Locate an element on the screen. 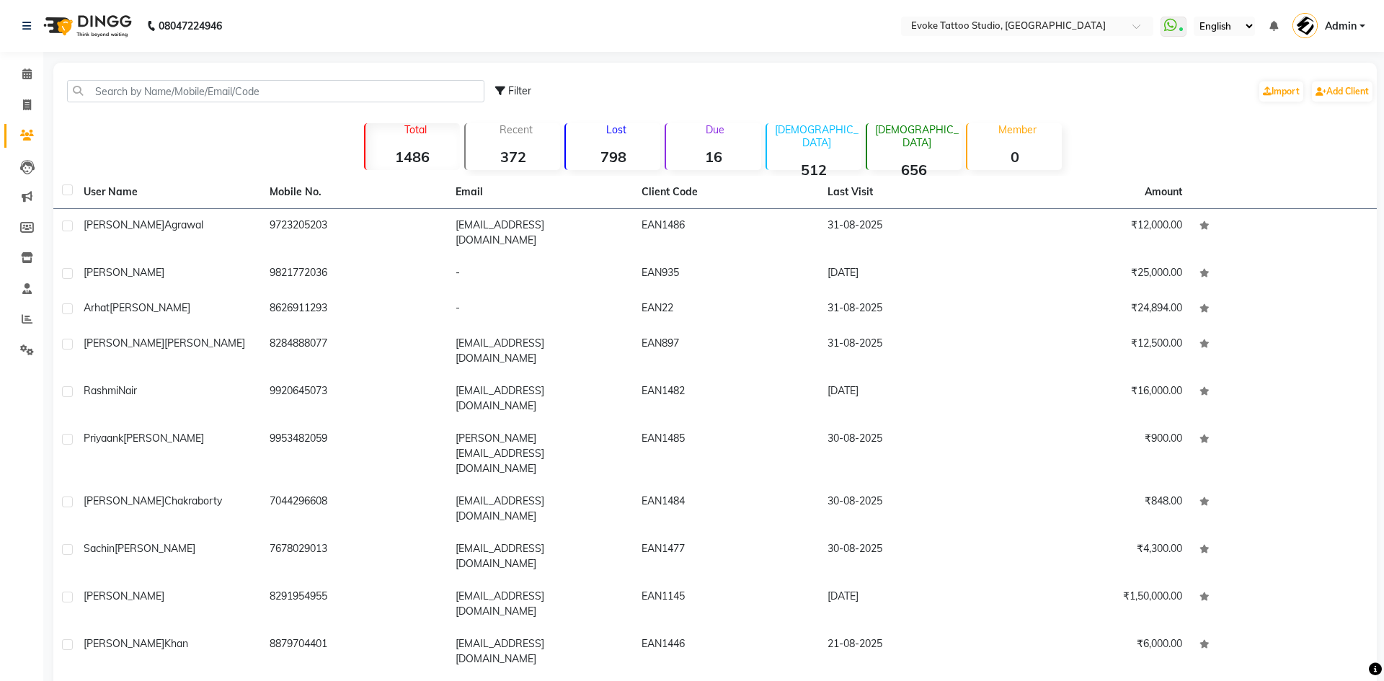  span: Arhat is located at coordinates (97, 308).